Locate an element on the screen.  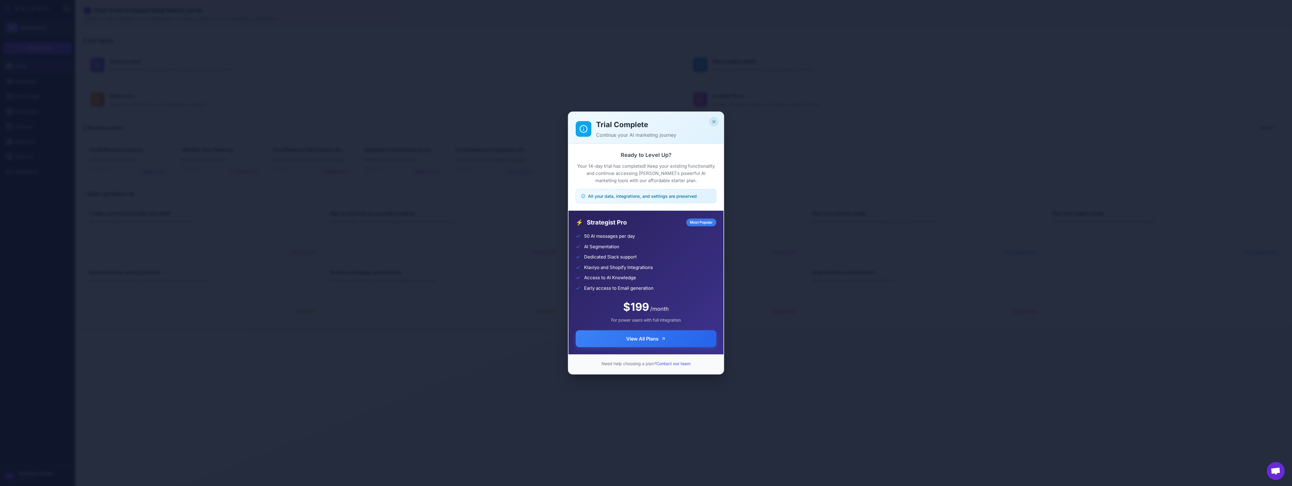
button: View All Plans is located at coordinates (646, 339).